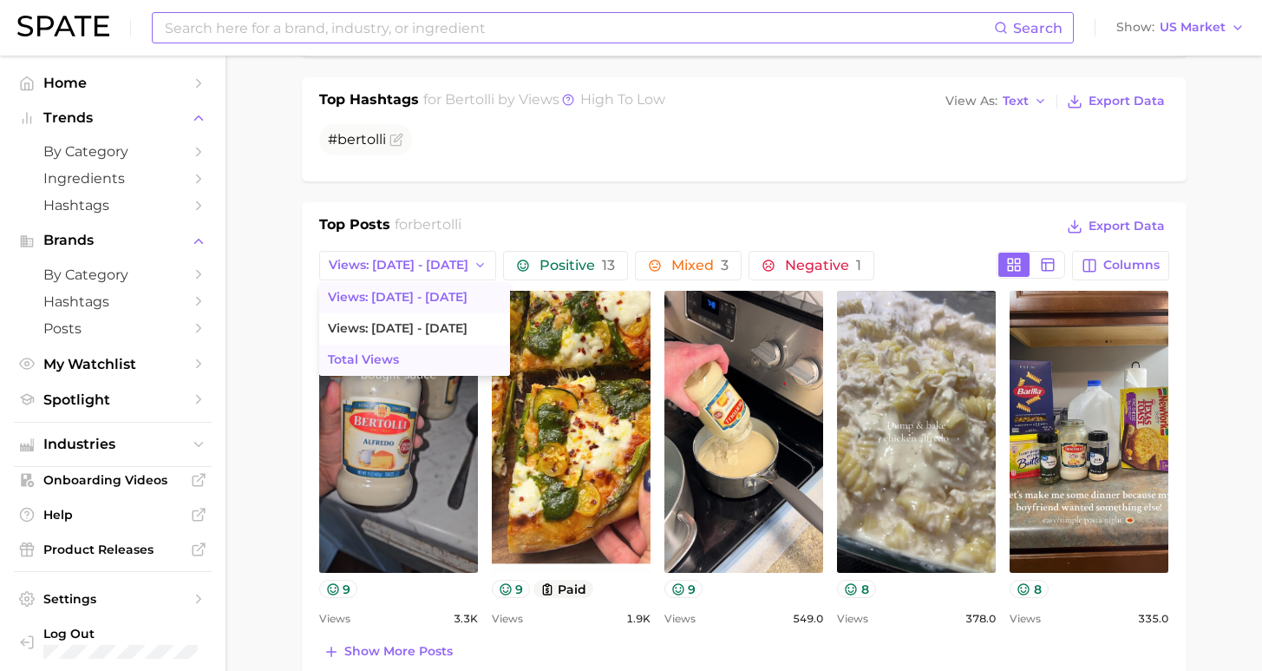 The width and height of the screenshot is (1262, 671). I want to click on button: Show more posts, so click(388, 651).